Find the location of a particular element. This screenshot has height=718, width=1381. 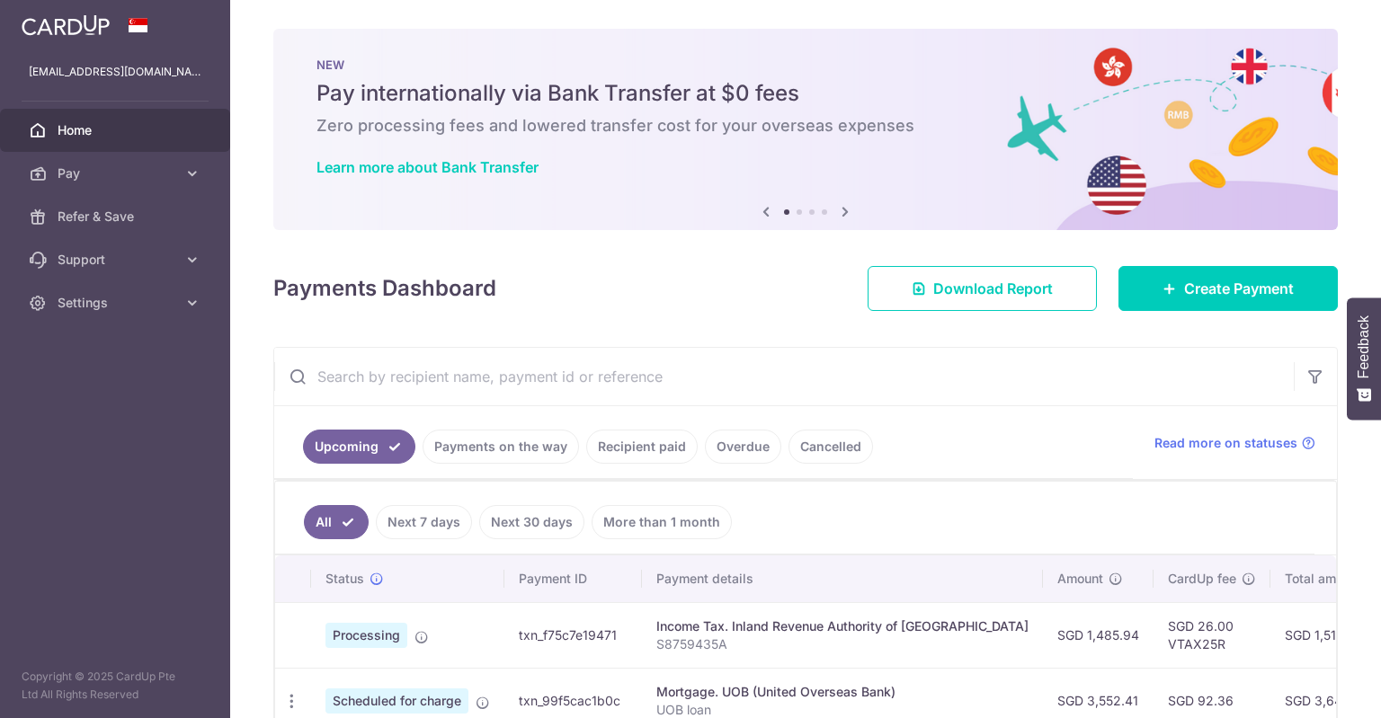

a: Next 30 days is located at coordinates (531, 522).